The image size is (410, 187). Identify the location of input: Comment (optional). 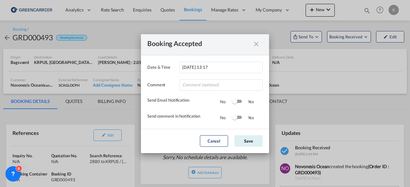
(221, 85).